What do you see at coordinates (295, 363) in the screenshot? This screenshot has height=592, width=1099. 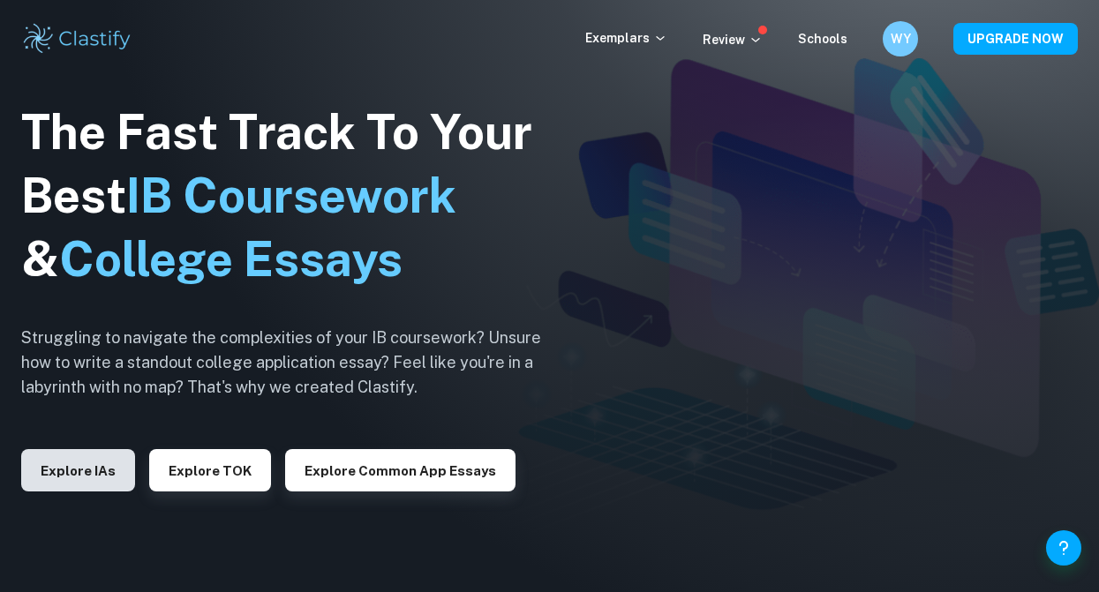 I see `h6: Struggling to navigate the complexities of your IB coursework? Unsure how to write a standout col...` at bounding box center [295, 363].